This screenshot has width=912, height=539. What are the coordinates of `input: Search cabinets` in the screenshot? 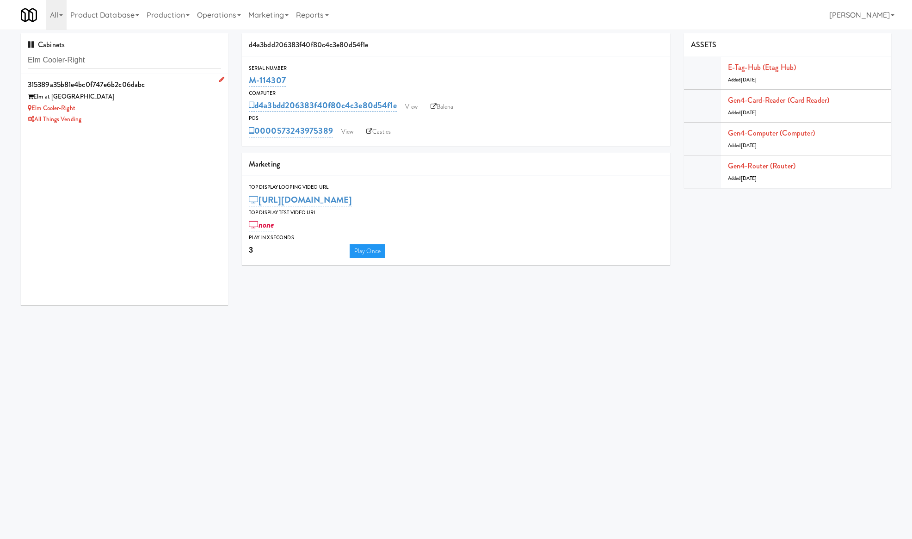 It's located at (124, 60).